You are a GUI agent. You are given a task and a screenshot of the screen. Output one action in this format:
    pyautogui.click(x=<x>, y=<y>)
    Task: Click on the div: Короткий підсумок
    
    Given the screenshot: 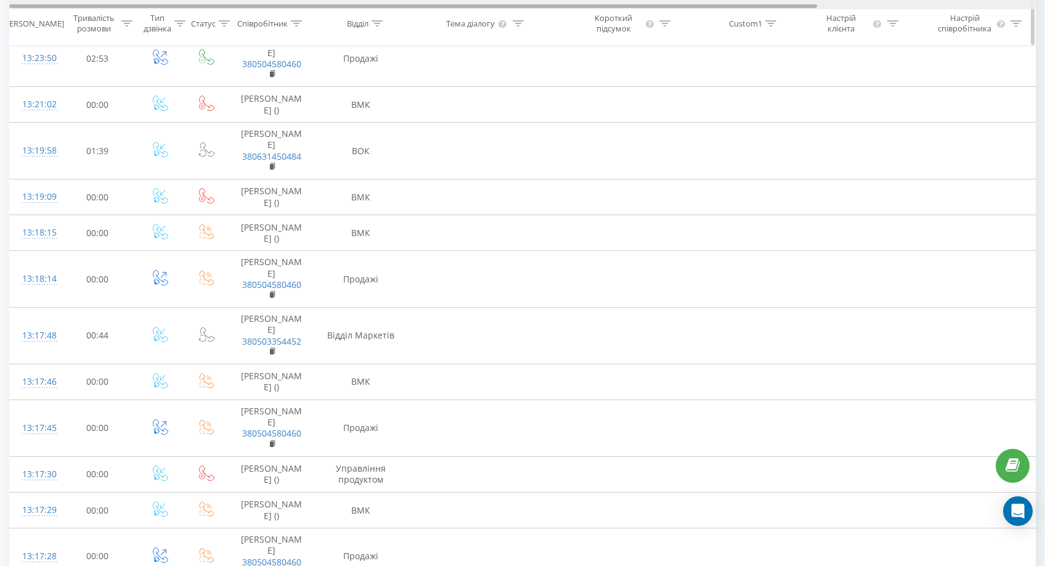 What is the action you would take?
    pyautogui.click(x=614, y=23)
    